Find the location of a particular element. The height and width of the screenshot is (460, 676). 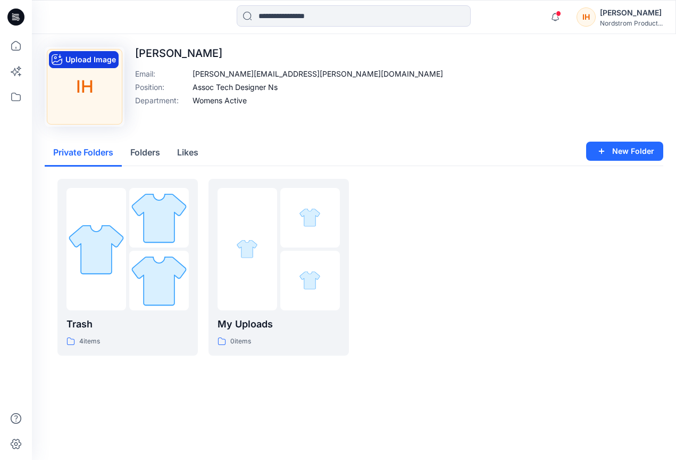

p: Womens Active is located at coordinates (220, 100).